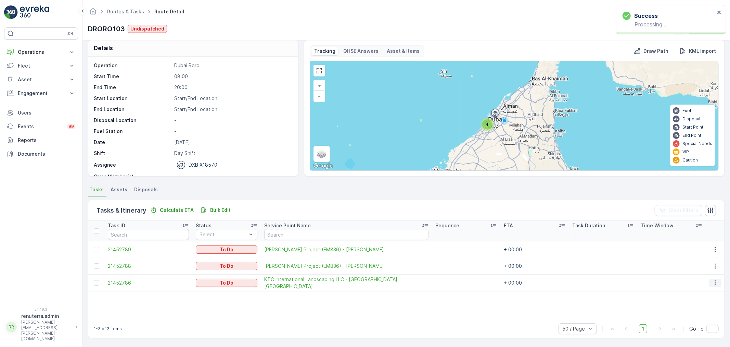 The height and width of the screenshot is (347, 730). Describe the element at coordinates (41, 93) in the screenshot. I see `p: Engagement` at that location.